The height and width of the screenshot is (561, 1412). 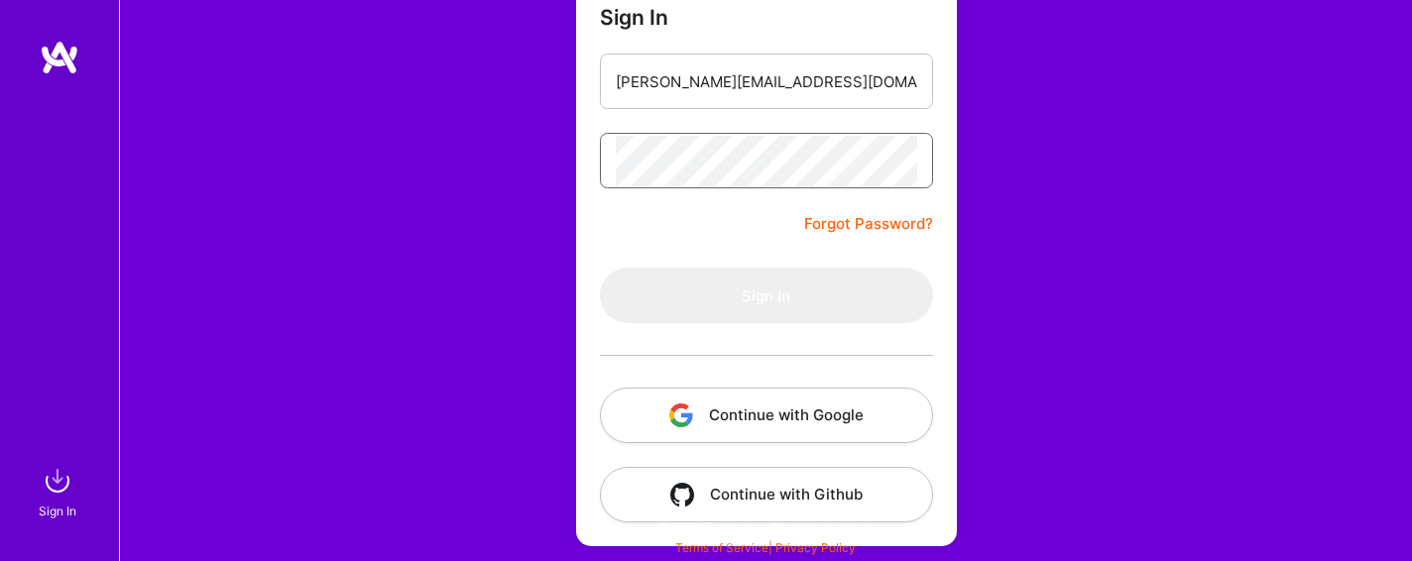 What do you see at coordinates (869, 224) in the screenshot?
I see `a: Forgot Password?` at bounding box center [869, 224].